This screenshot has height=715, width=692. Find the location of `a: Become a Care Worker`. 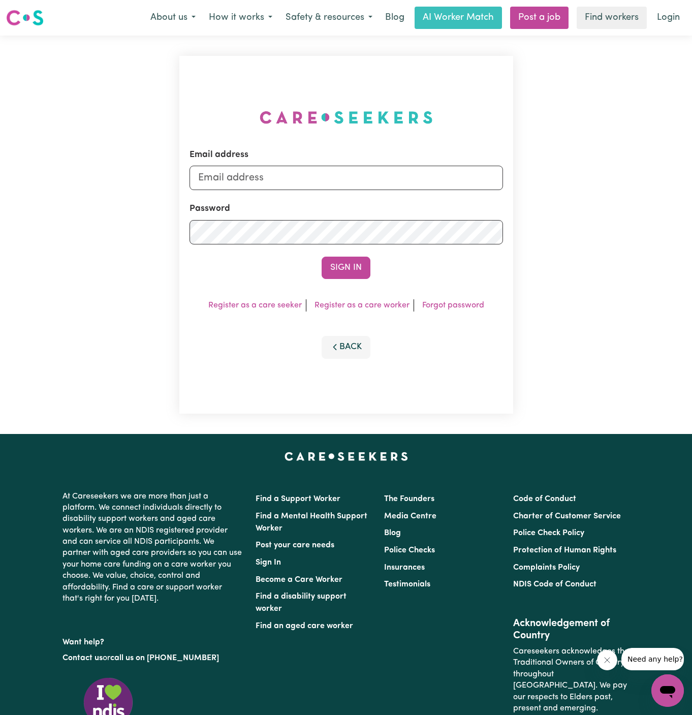

a: Become a Care Worker is located at coordinates (299, 580).